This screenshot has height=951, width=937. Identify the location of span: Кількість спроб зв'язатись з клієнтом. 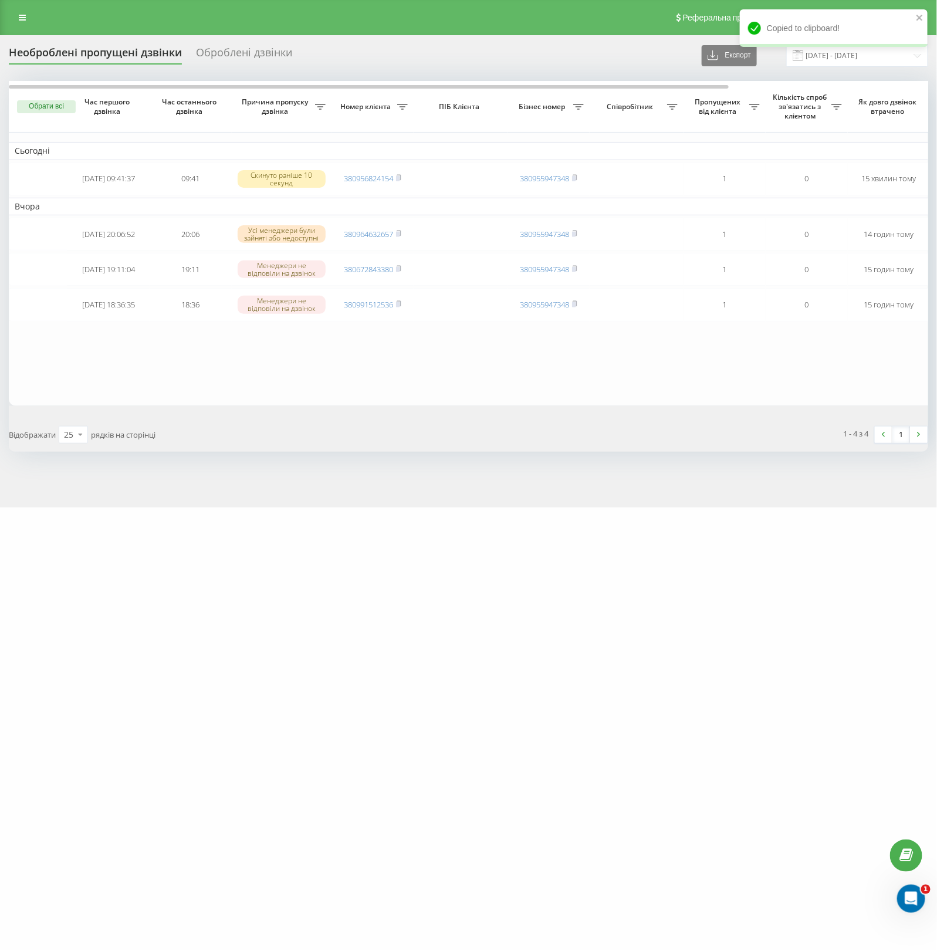
(801, 106).